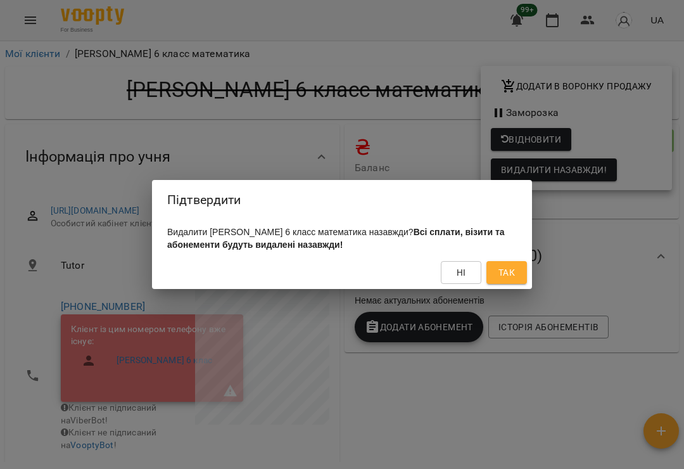 The height and width of the screenshot is (469, 684). Describe the element at coordinates (336, 238) in the screenshot. I see `b: Всі сплати, візити та абонементи будуть видалені назавжди!` at that location.